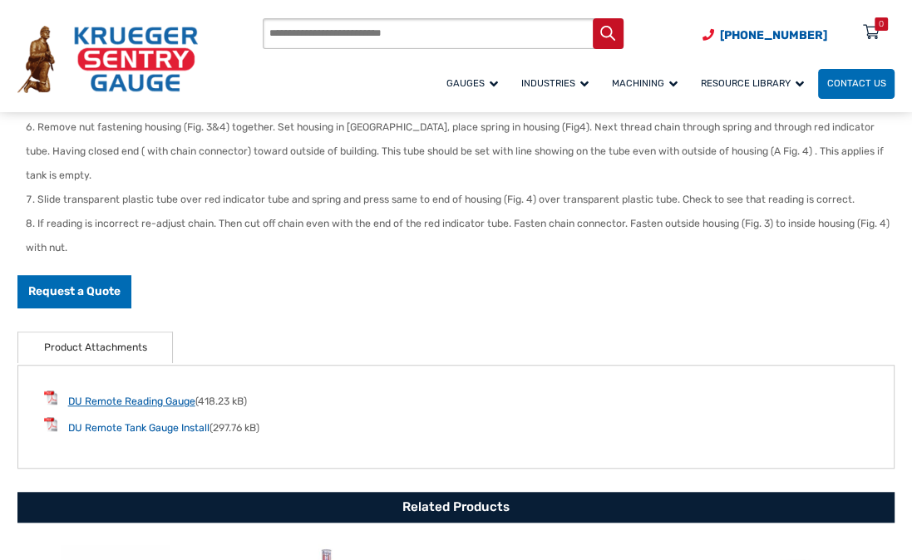  Describe the element at coordinates (881, 24) in the screenshot. I see `div: 0` at that location.